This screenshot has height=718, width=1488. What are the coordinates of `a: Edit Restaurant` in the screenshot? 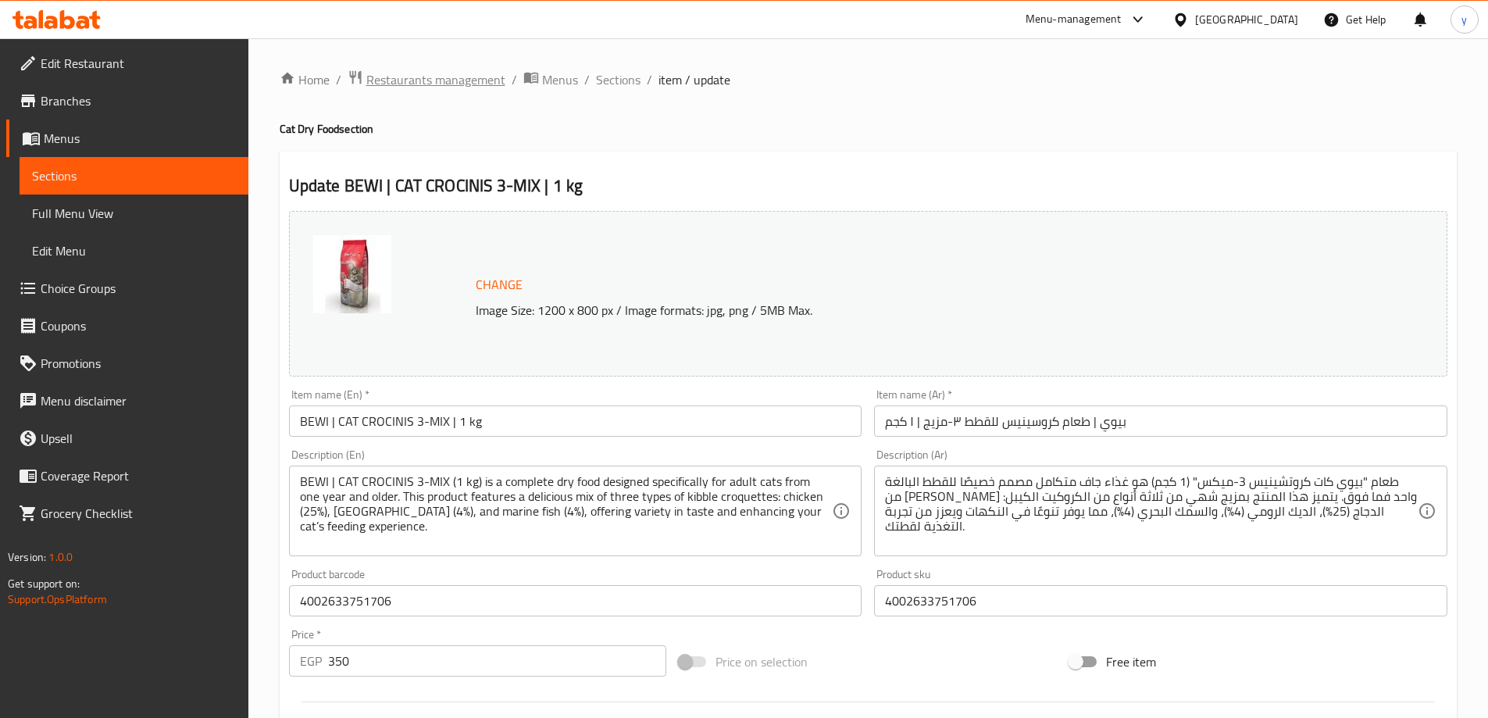 It's located at (127, 63).